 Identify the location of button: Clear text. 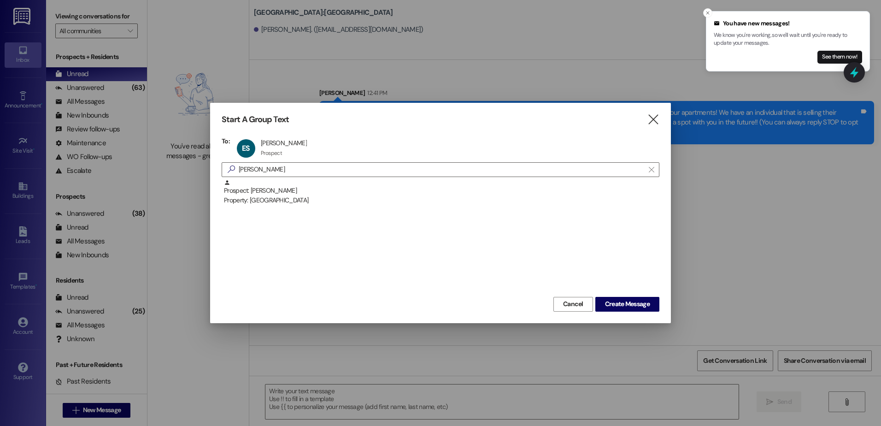
(652, 170).